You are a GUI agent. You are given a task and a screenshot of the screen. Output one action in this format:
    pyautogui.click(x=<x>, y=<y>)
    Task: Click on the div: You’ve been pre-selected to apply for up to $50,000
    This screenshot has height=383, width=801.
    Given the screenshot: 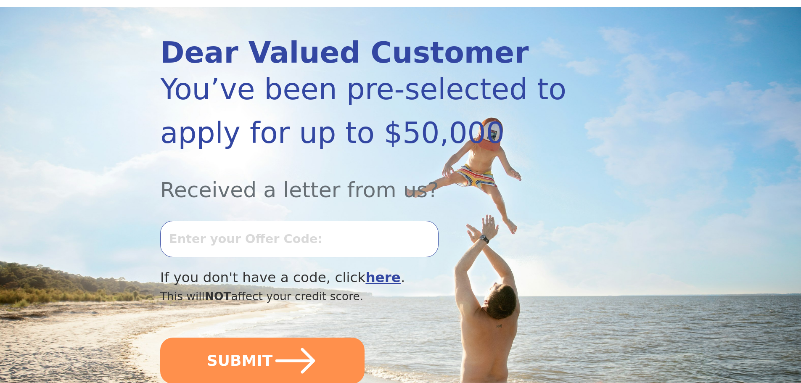 What is the action you would take?
    pyautogui.click(x=365, y=111)
    